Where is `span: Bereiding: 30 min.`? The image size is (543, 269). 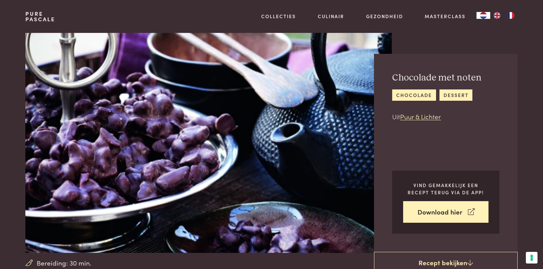 span: Bereiding: 30 min. is located at coordinates (64, 263).